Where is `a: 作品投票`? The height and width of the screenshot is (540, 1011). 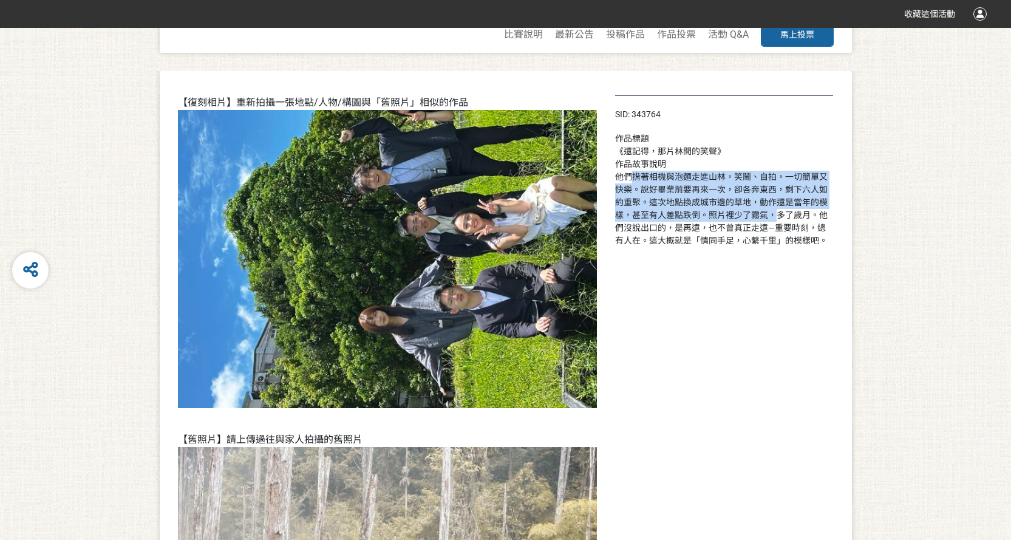 a: 作品投票 is located at coordinates (676, 34).